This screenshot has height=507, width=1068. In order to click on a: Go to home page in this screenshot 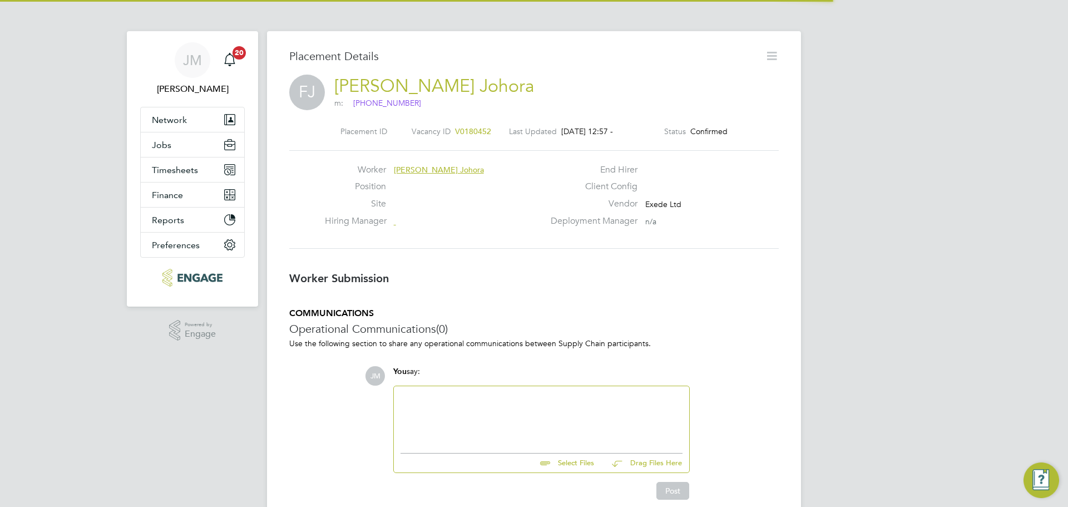, I will do `click(192, 278)`.